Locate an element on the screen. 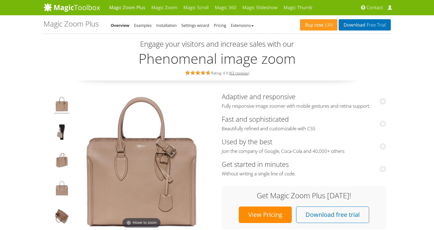  a: 63 reviews is located at coordinates (239, 73).